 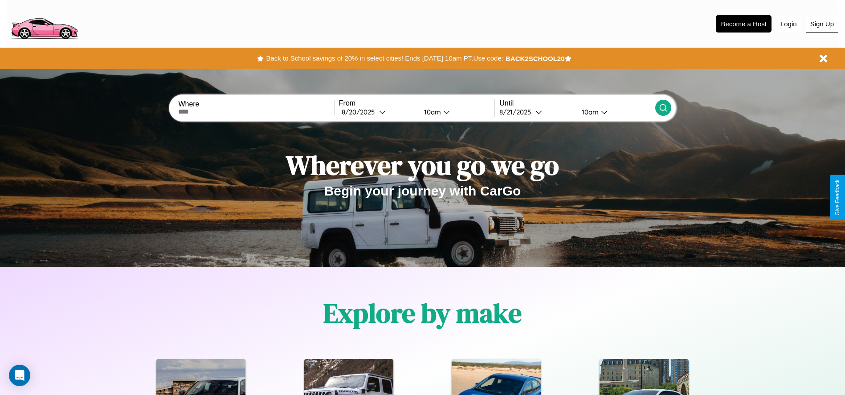 I want to click on div: Give Feedback, so click(x=837, y=197).